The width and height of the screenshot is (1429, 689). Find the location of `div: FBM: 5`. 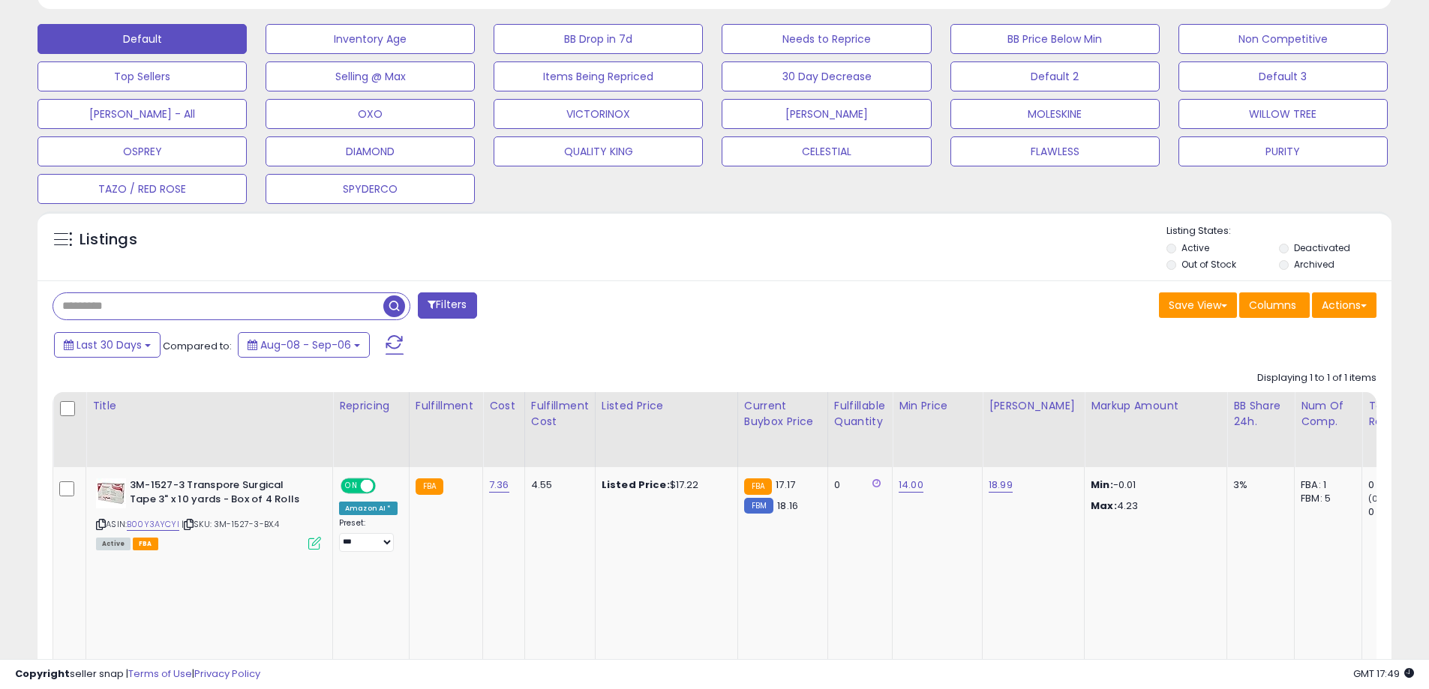

div: FBM: 5 is located at coordinates (1325, 499).